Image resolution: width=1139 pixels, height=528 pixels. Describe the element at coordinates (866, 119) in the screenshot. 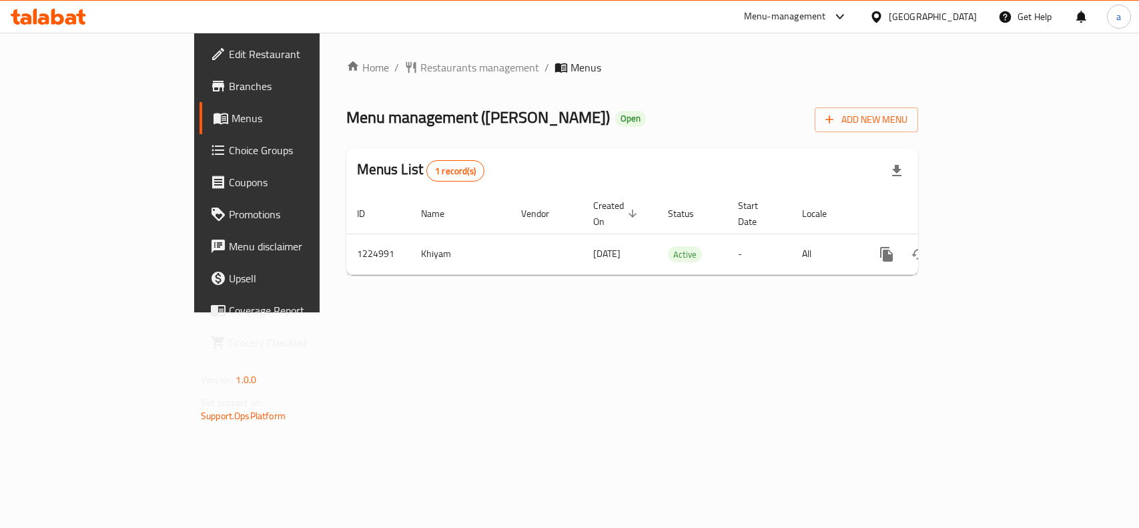

I see `button: Add New Menu` at that location.